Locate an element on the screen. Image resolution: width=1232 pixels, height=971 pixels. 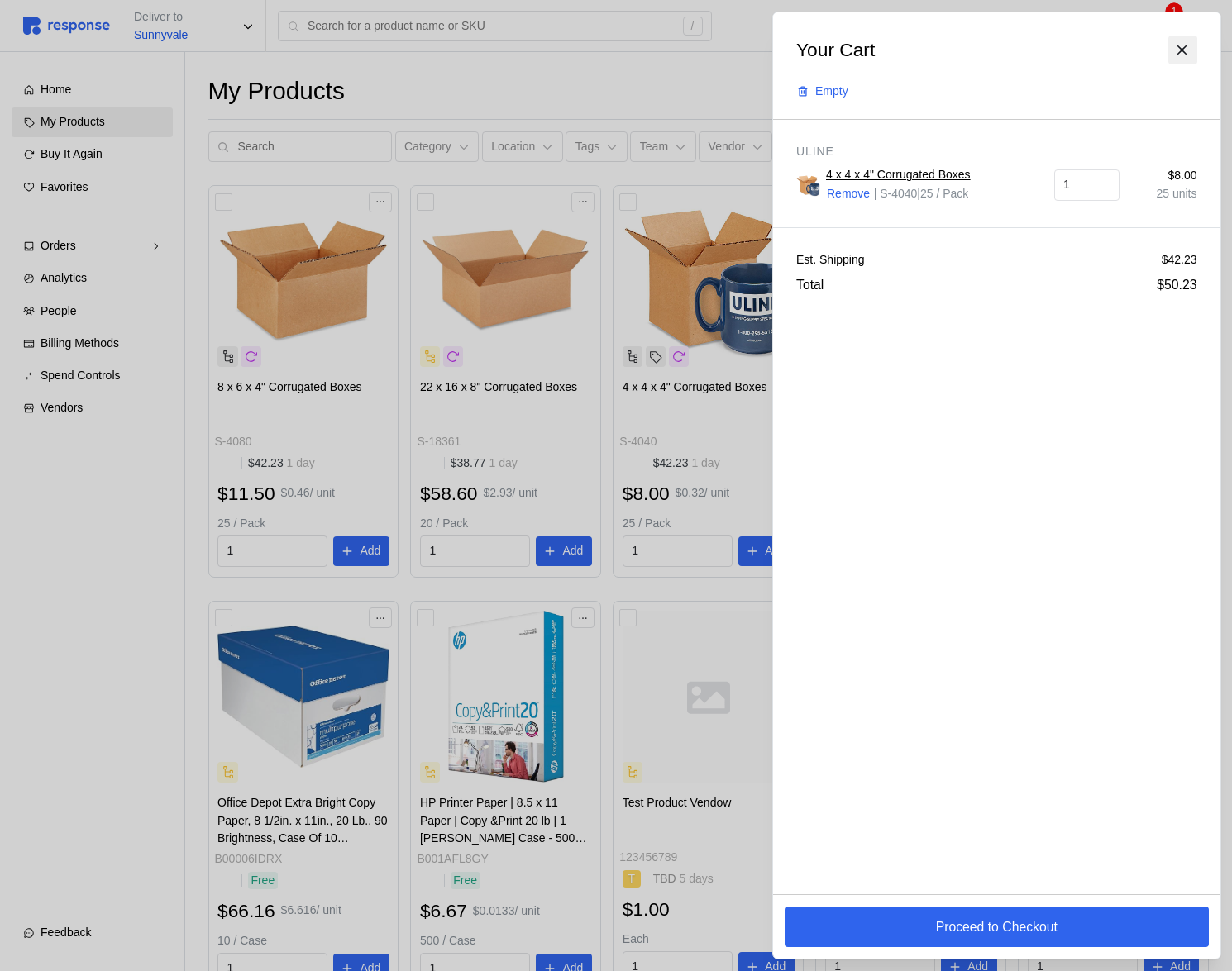
p: Empty is located at coordinates (832, 92).